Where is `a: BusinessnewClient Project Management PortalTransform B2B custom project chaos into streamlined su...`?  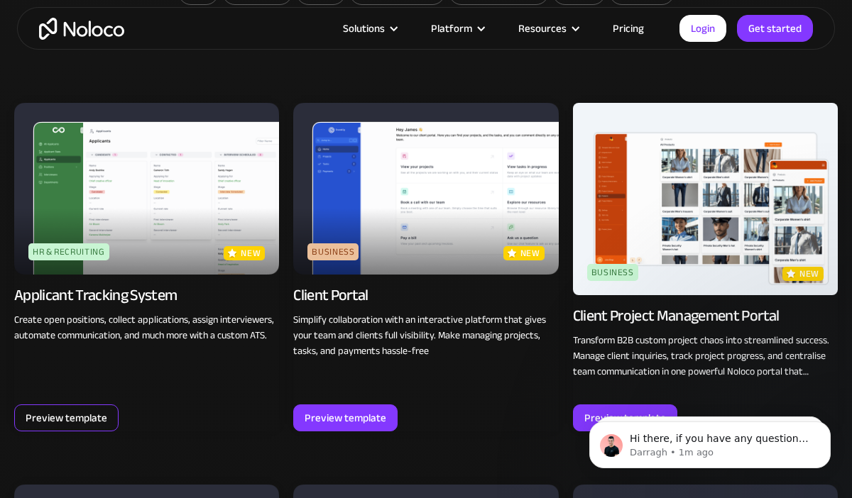
a: BusinessnewClient Project Management PortalTransform B2B custom project chaos into streamlined su... is located at coordinates (705, 268).